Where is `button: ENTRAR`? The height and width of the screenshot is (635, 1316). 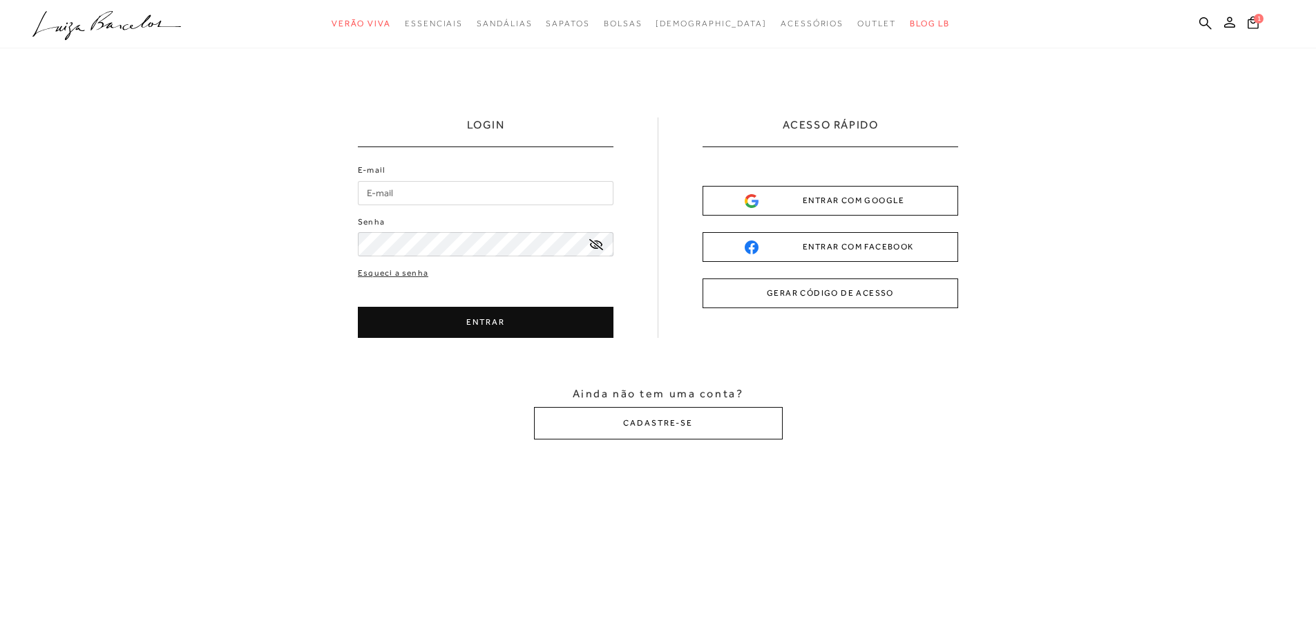
button: ENTRAR is located at coordinates (486, 322).